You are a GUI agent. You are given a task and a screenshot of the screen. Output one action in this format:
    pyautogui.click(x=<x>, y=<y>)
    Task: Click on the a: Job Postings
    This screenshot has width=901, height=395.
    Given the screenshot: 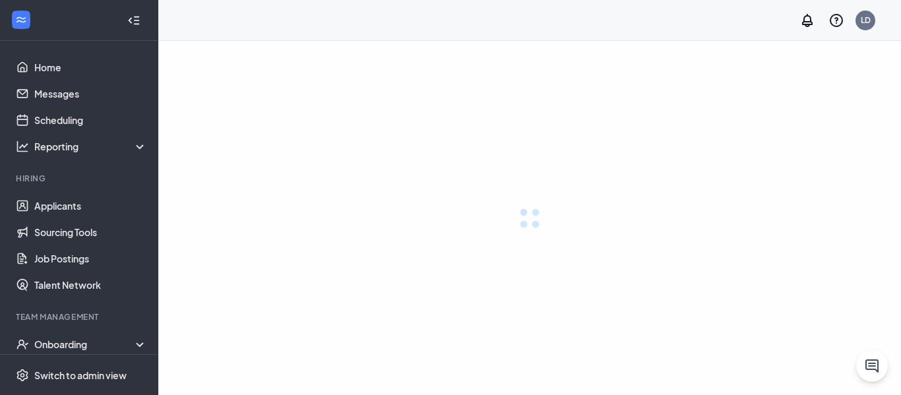 What is the action you would take?
    pyautogui.click(x=90, y=259)
    